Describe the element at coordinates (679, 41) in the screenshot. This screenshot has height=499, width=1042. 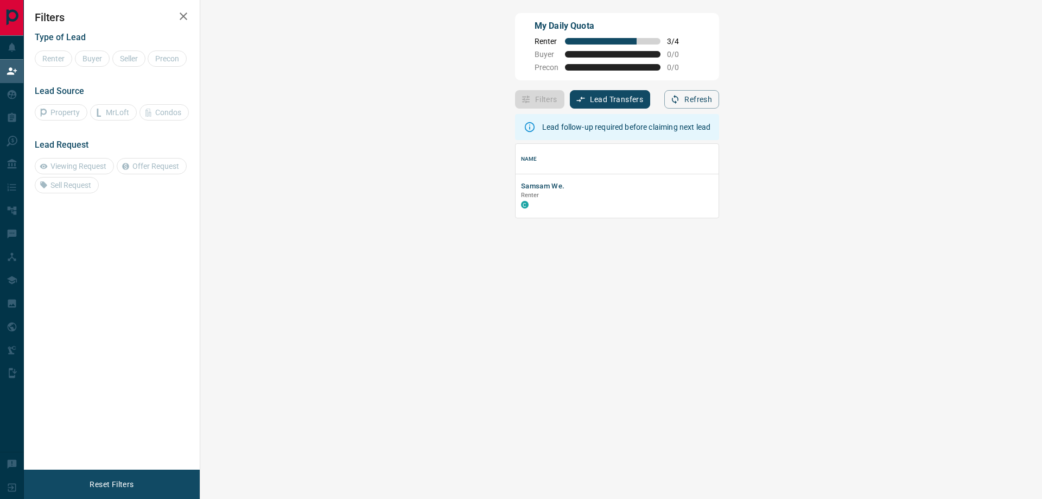
I see `span: 3 / 4` at that location.